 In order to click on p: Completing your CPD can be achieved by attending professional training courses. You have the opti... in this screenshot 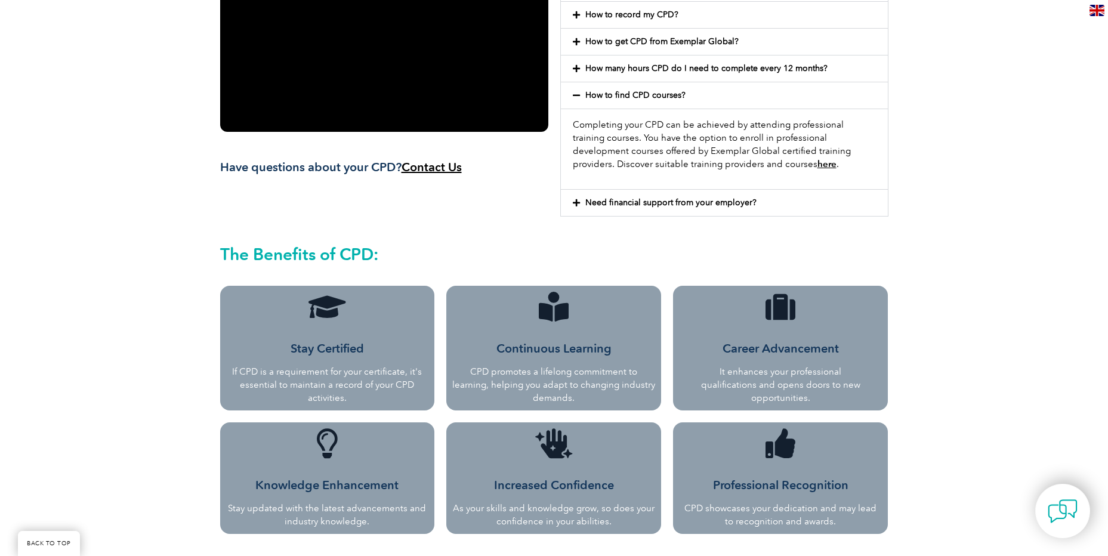, I will do `click(724, 144)`.